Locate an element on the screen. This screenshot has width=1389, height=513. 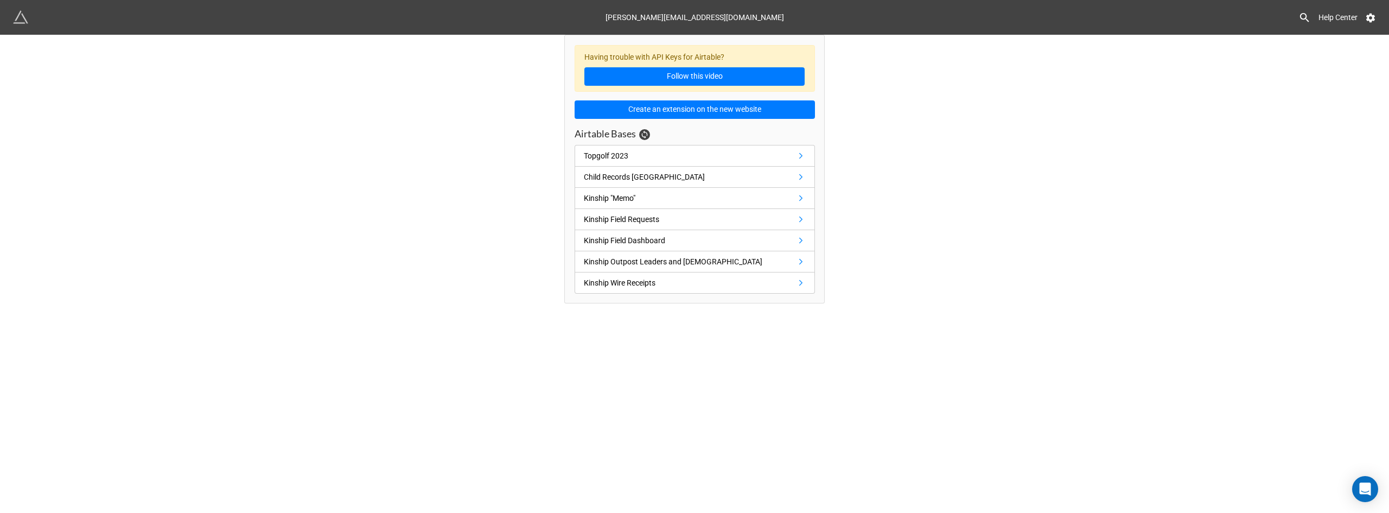
a: Kinship Field Dashboard is located at coordinates (695, 240).